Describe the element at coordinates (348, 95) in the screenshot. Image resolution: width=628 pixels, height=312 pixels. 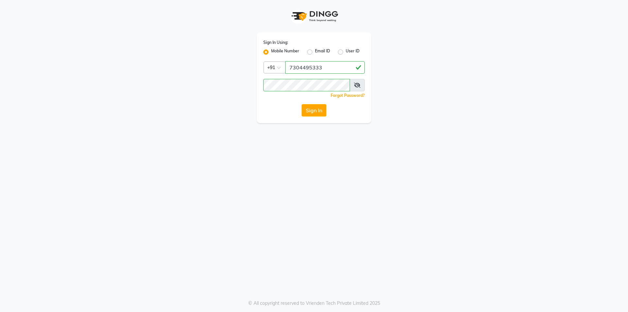
I see `a: Forgot Password?` at that location.